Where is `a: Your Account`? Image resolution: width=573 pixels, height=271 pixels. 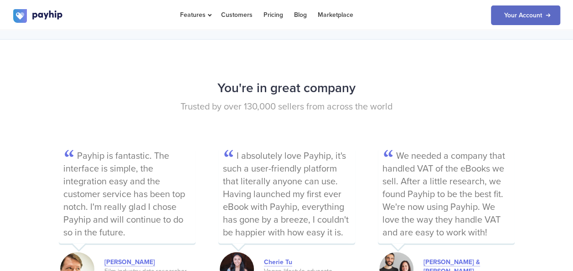 a: Your Account is located at coordinates (525, 15).